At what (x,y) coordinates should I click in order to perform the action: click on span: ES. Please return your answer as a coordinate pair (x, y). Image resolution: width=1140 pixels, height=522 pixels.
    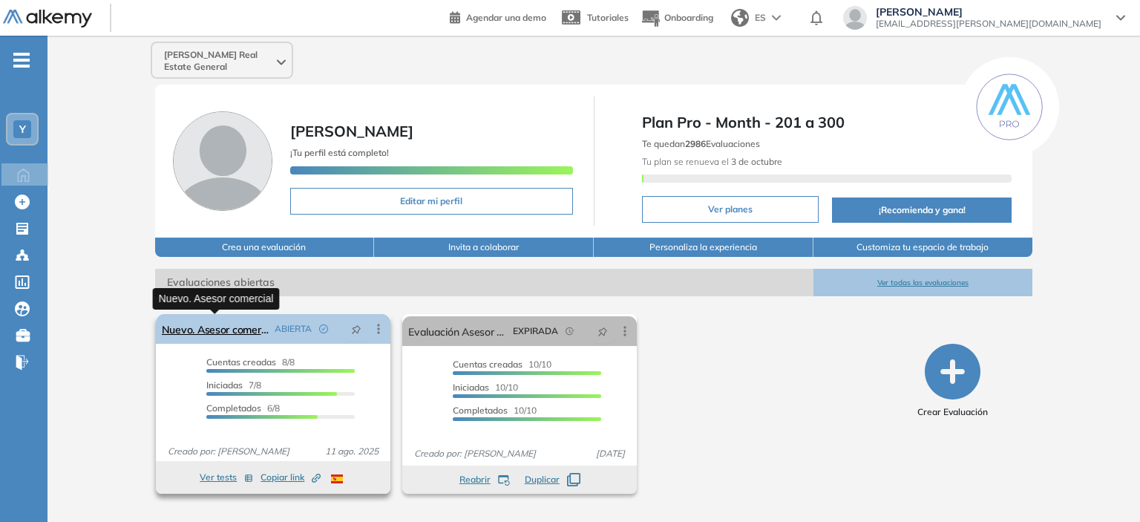
    Looking at the image, I should click on (760, 18).